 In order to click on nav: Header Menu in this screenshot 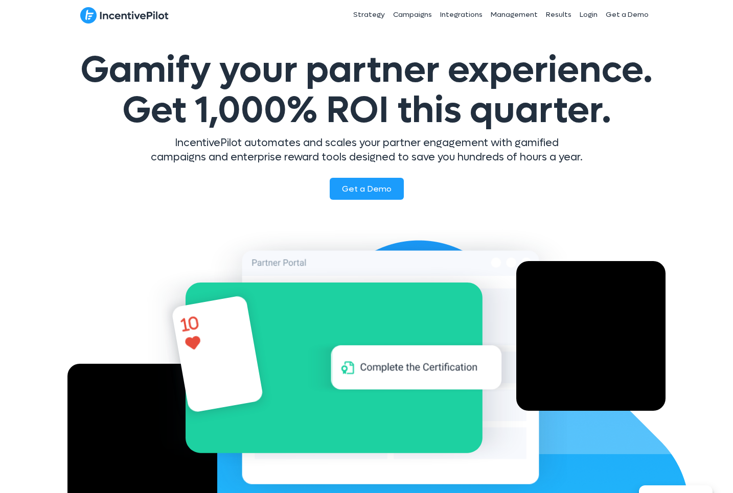, I will do `click(465, 15)`.